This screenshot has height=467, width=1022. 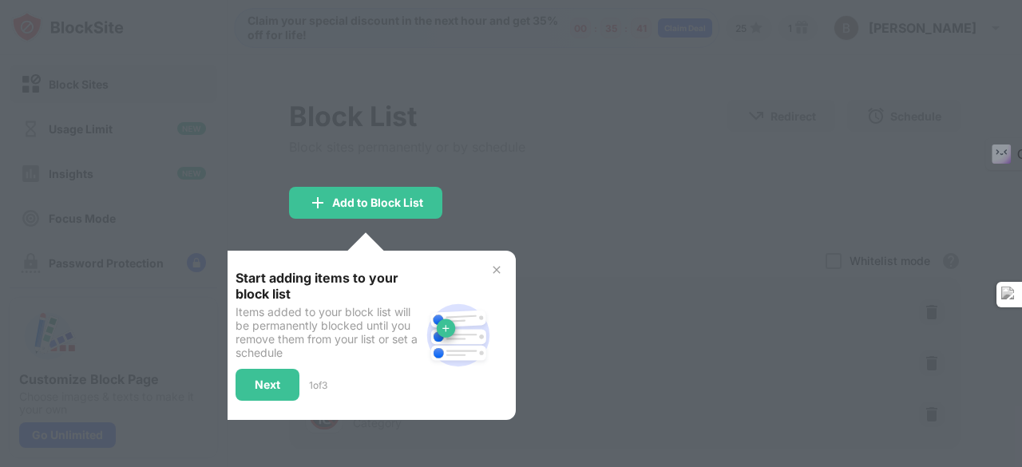 I want to click on div: 1 of 3, so click(x=318, y=385).